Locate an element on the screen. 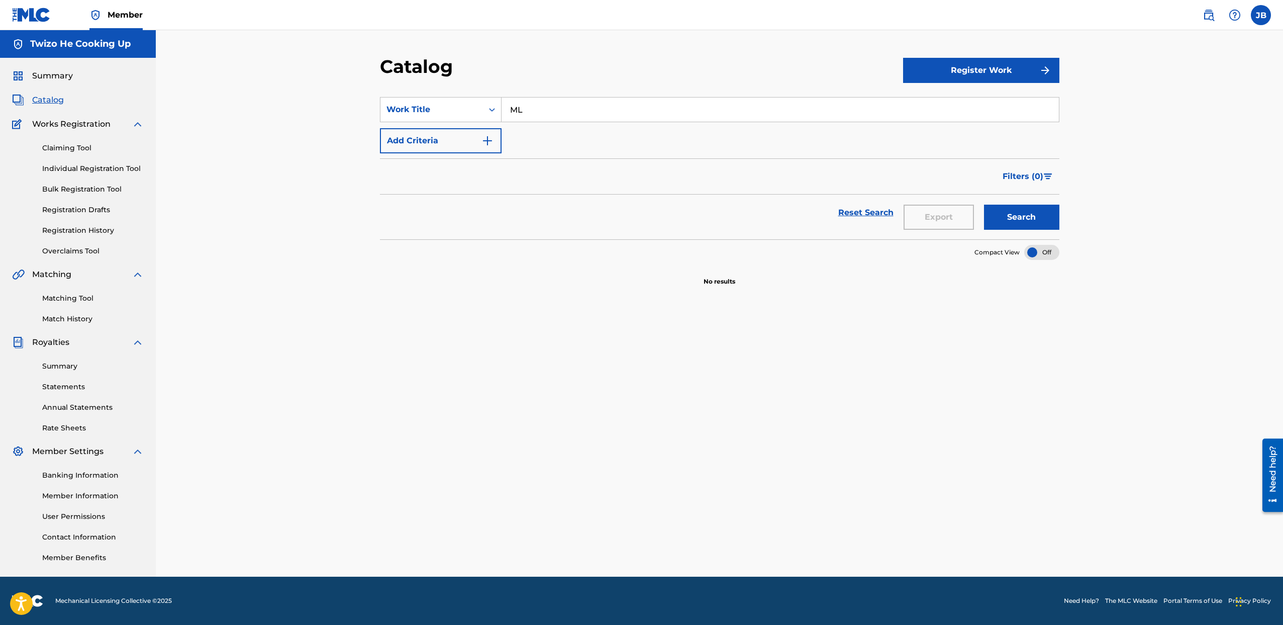 Image resolution: width=1283 pixels, height=625 pixels. button: Register Work is located at coordinates (981, 70).